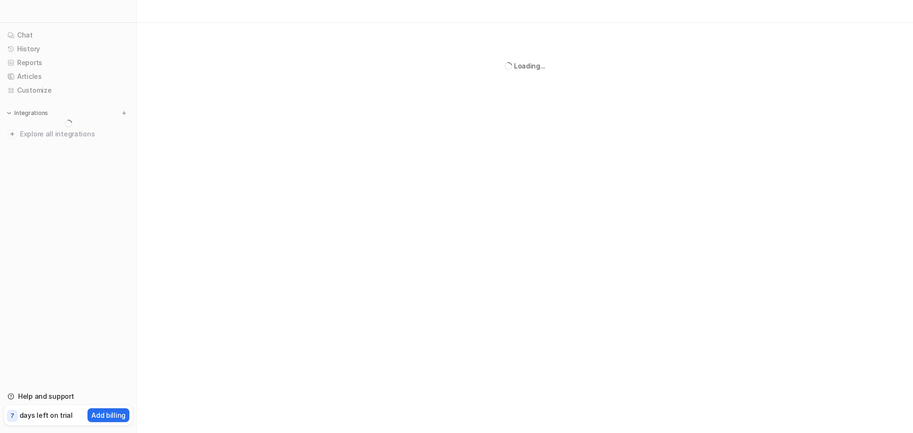 This screenshot has height=433, width=913. What do you see at coordinates (27, 113) in the screenshot?
I see `button: Integrations` at bounding box center [27, 113].